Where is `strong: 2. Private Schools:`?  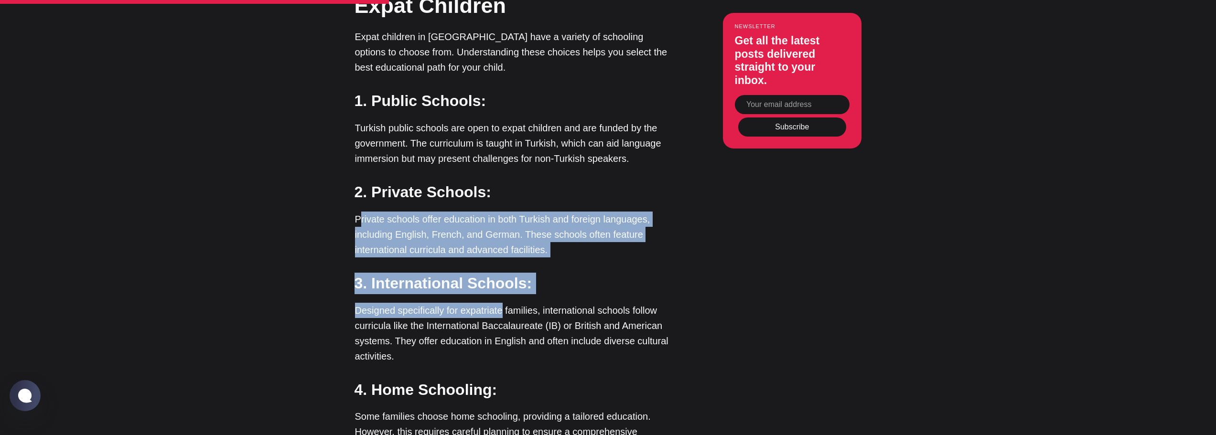 strong: 2. Private Schools: is located at coordinates (423, 192).